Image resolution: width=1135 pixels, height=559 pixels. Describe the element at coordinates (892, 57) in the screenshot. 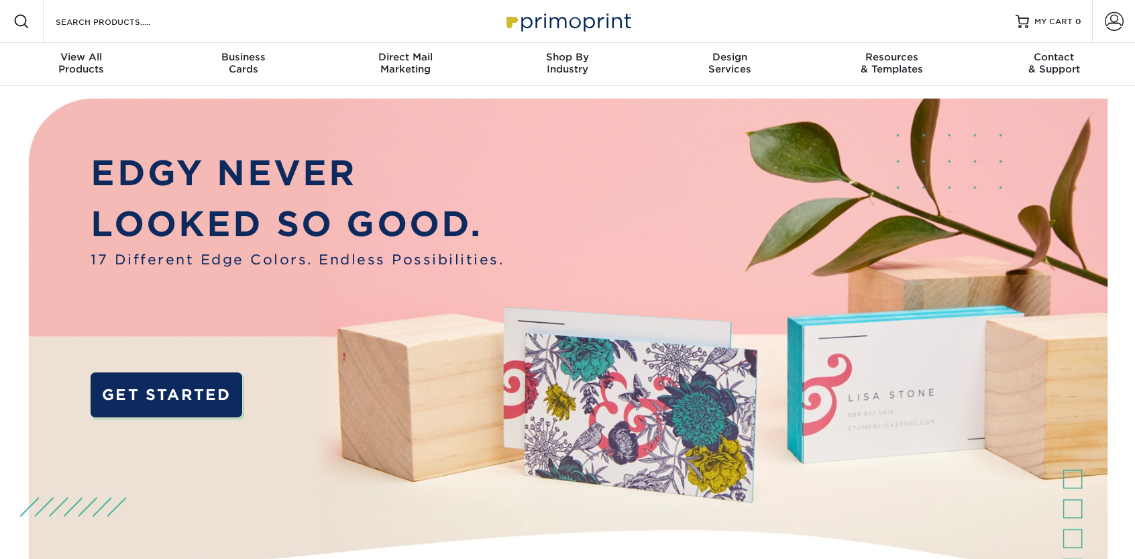

I see `span: Resources` at that location.